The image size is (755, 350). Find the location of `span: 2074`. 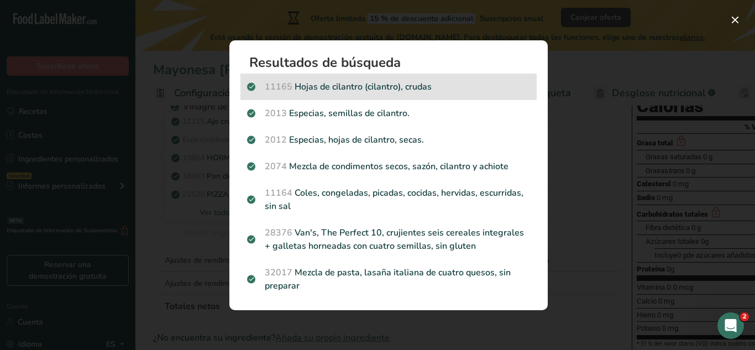

span: 2074 is located at coordinates (276, 166).